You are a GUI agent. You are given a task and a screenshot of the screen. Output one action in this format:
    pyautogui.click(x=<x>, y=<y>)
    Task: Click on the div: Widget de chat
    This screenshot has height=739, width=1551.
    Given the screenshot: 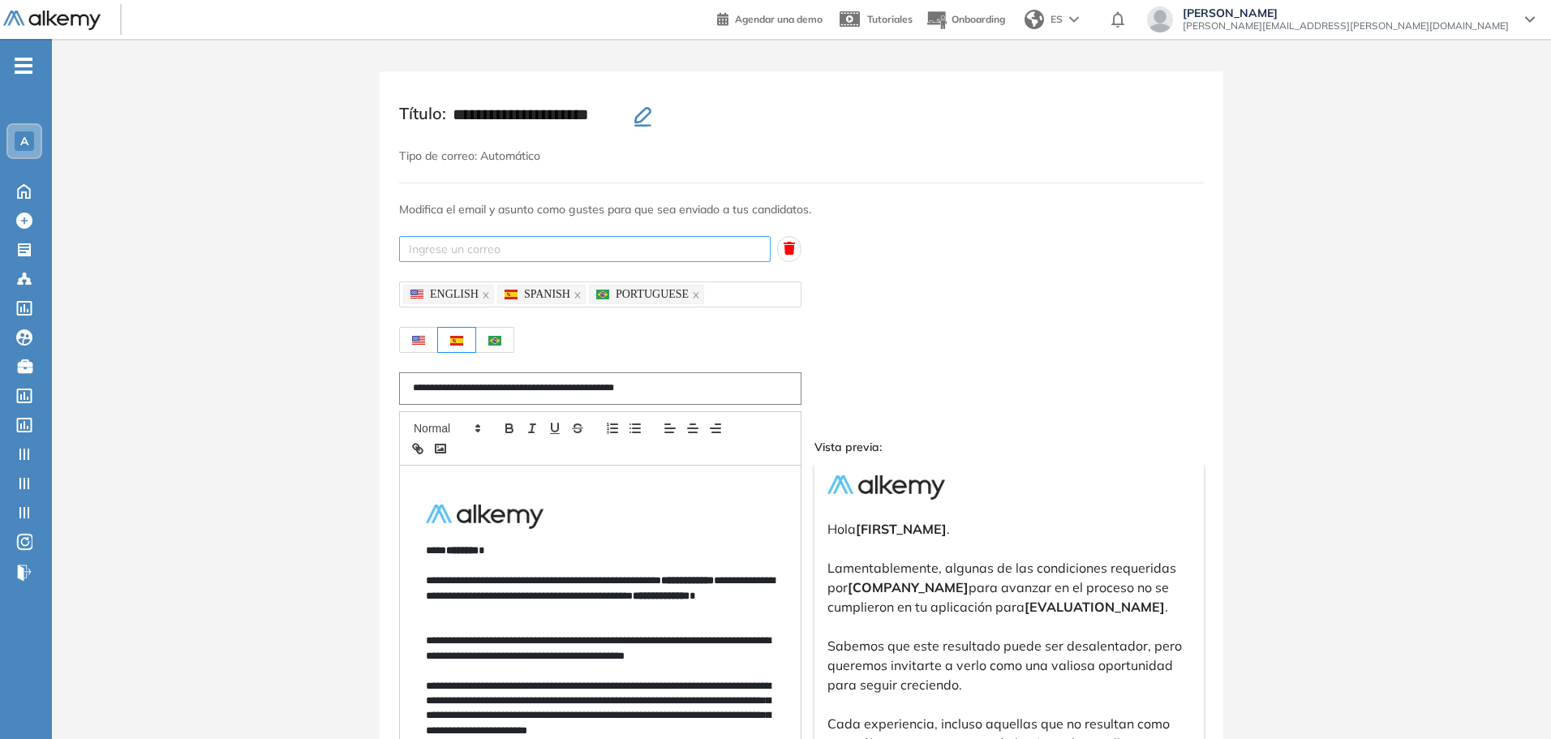 What is the action you would take?
    pyautogui.click(x=1510, y=700)
    